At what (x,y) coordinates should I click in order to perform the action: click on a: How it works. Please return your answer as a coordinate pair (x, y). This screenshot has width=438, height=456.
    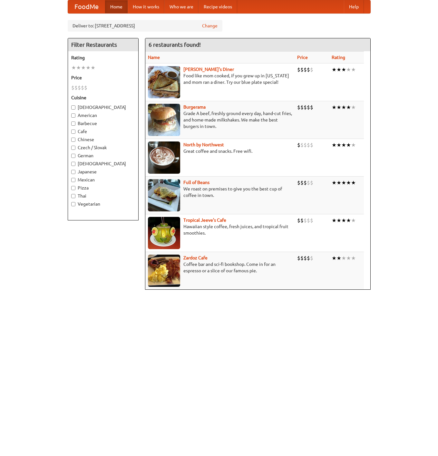
    Looking at the image, I should click on (146, 7).